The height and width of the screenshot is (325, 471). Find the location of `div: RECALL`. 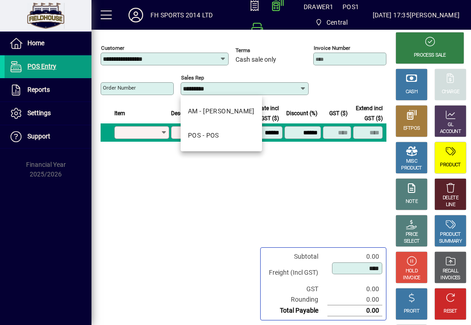

div: RECALL is located at coordinates (451, 271).